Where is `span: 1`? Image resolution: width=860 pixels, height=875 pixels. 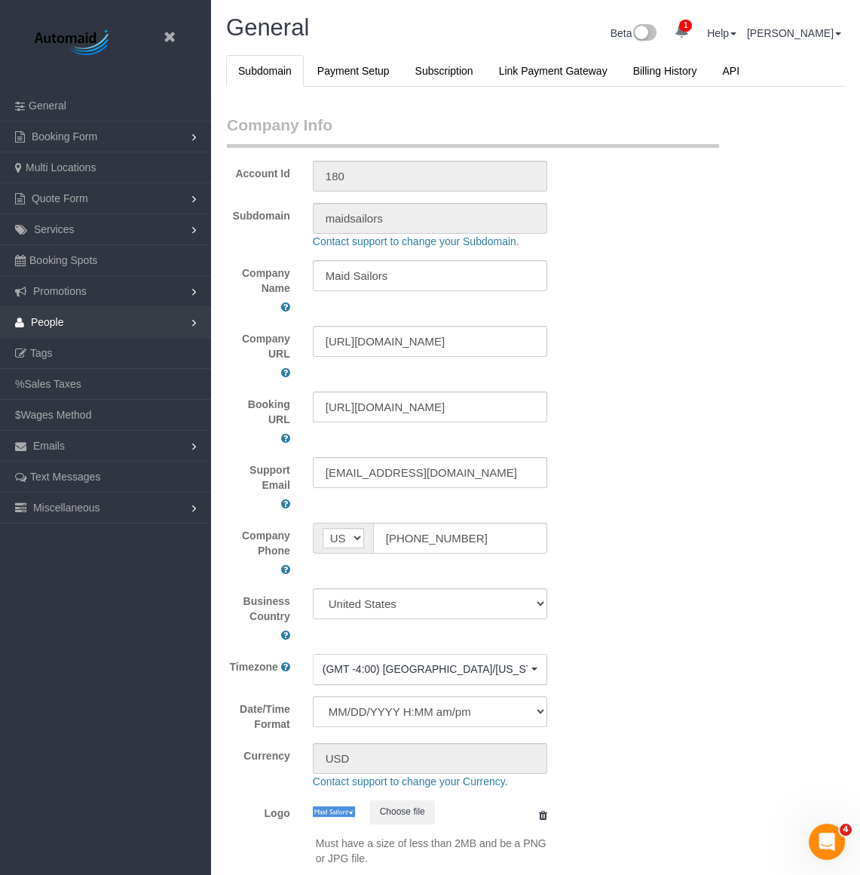 span: 1 is located at coordinates (685, 26).